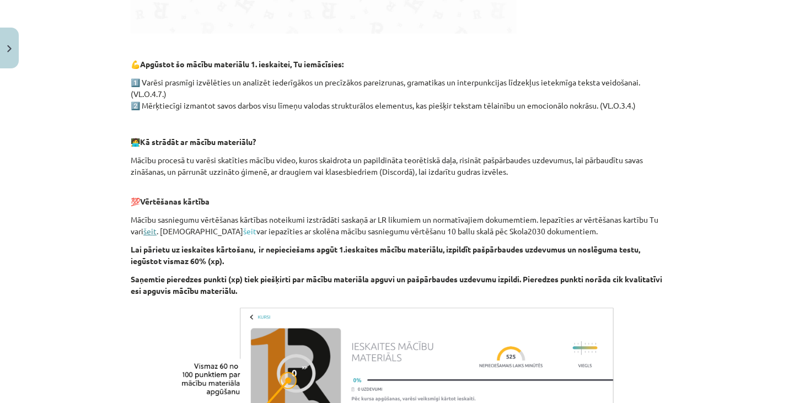  Describe the element at coordinates (9, 49) in the screenshot. I see `img: icon-close-lesson-0947bae3869378f0d4975bcd49f059093ad1ed9edebbc8119c70593378902aed.svg` at that location.